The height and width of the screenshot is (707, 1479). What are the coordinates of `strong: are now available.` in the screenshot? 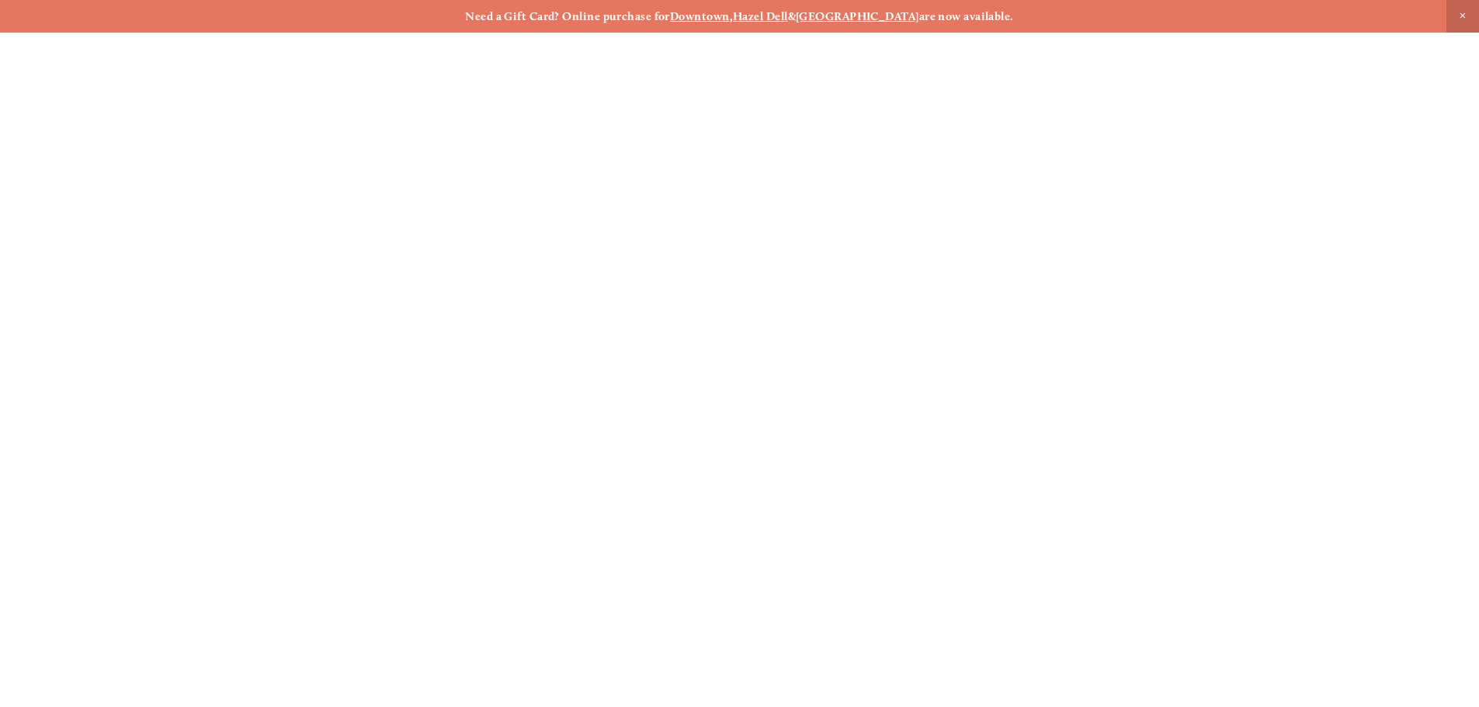 It's located at (967, 16).